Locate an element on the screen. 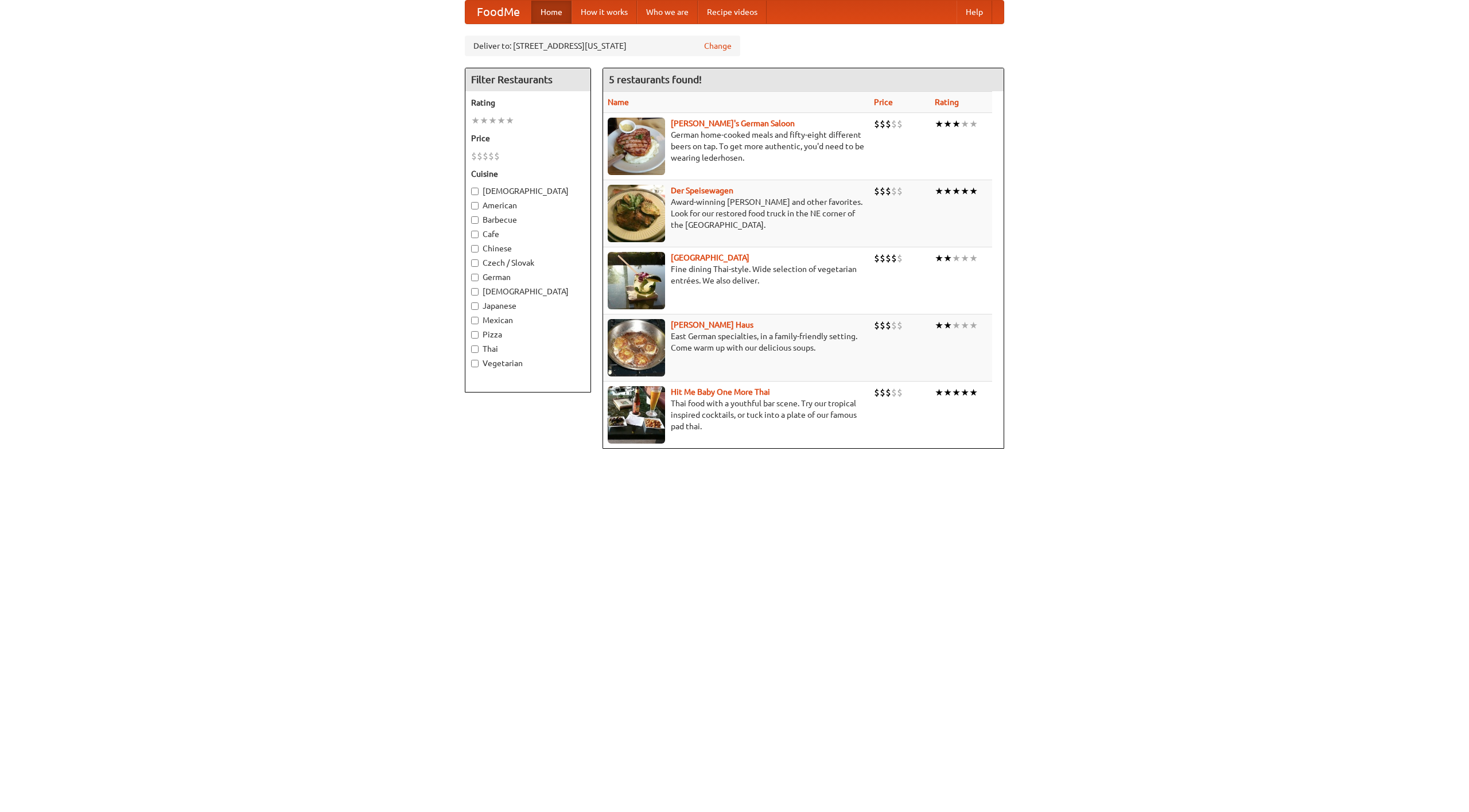 The height and width of the screenshot is (812, 1469). label: Mexican is located at coordinates (528, 320).